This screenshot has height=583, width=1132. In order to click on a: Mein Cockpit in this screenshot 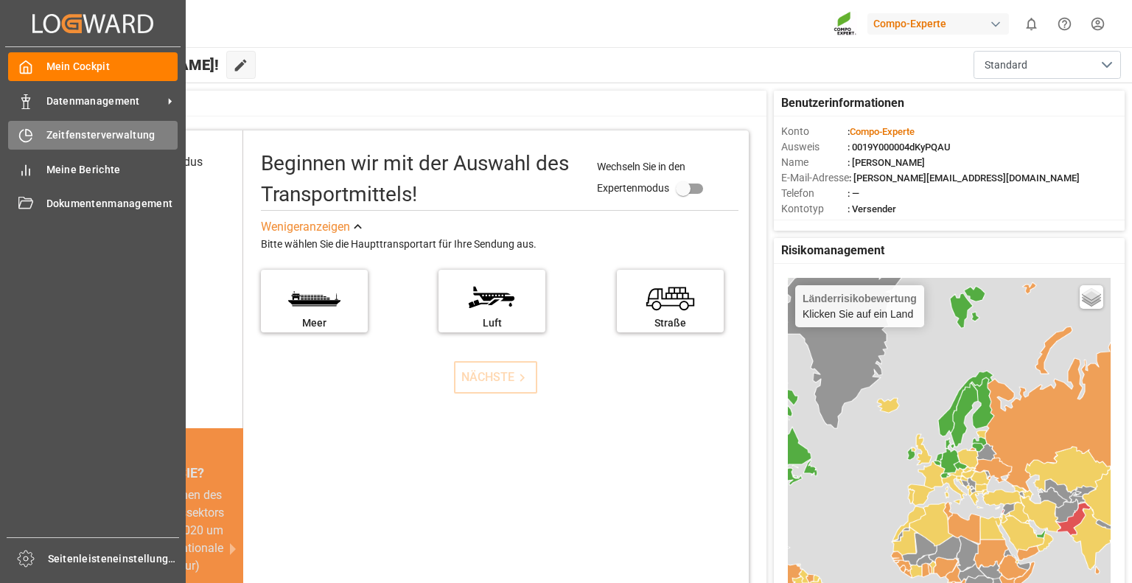, I will do `click(93, 66)`.